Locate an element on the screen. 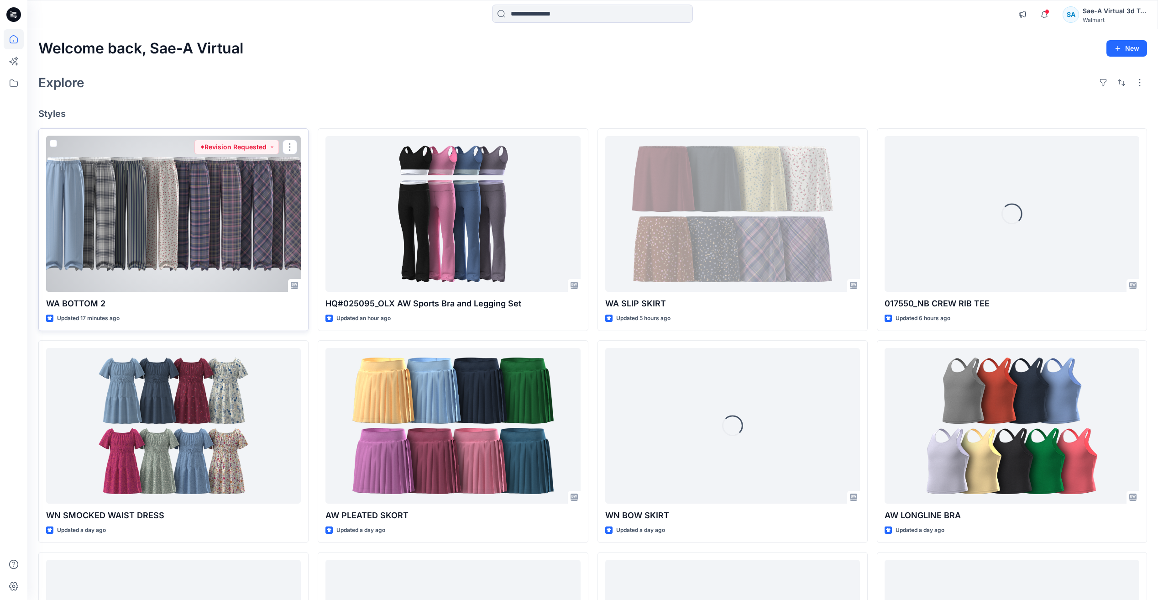 Image resolution: width=1158 pixels, height=600 pixels. p: Updated an hour ago is located at coordinates (363, 318).